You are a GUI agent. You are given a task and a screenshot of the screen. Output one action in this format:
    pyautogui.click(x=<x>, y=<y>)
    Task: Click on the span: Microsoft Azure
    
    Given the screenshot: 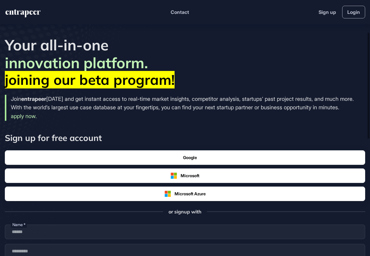 What is the action you would take?
    pyautogui.click(x=190, y=194)
    